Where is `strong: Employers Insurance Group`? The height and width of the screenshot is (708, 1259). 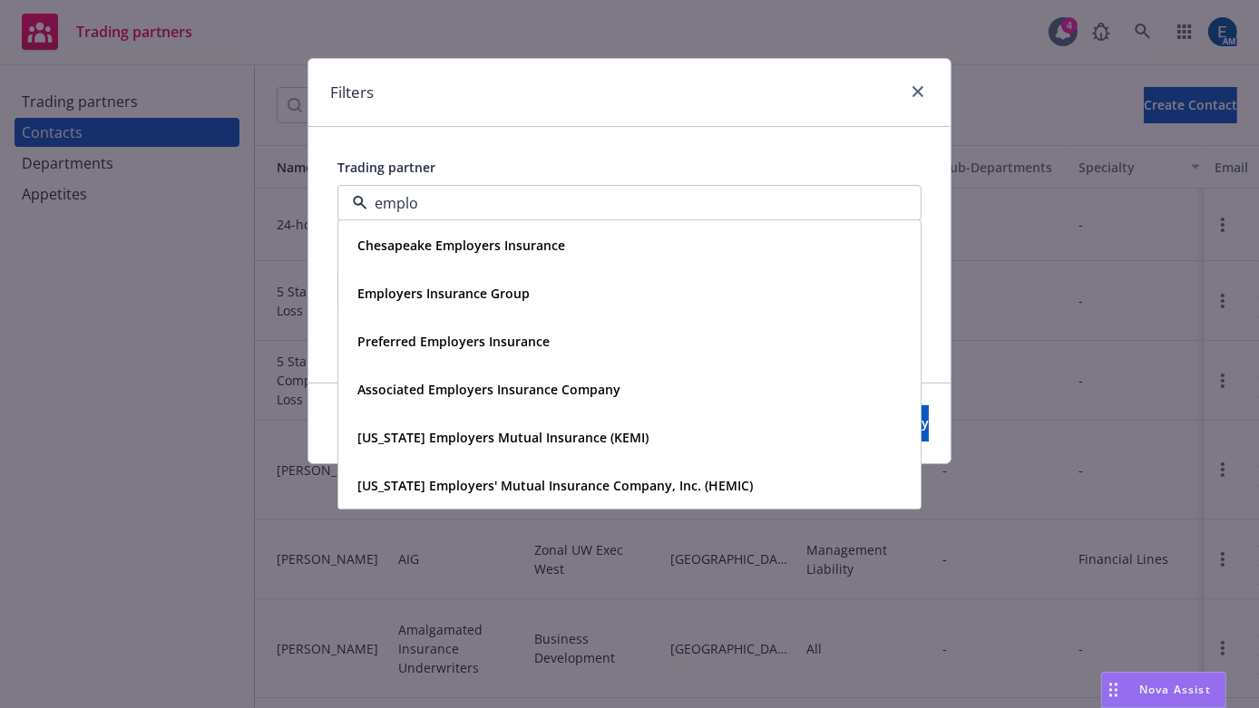 strong: Employers Insurance Group is located at coordinates (443, 294).